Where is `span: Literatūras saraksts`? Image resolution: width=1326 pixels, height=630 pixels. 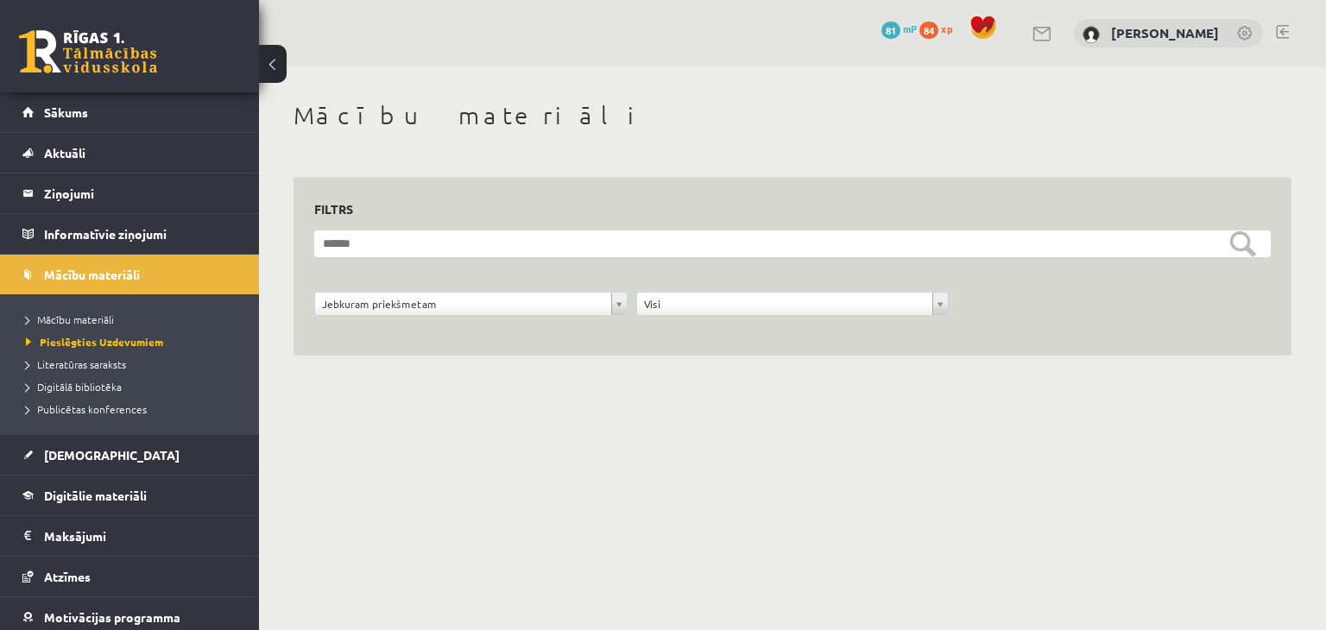 span: Literatūras saraksts is located at coordinates (76, 364).